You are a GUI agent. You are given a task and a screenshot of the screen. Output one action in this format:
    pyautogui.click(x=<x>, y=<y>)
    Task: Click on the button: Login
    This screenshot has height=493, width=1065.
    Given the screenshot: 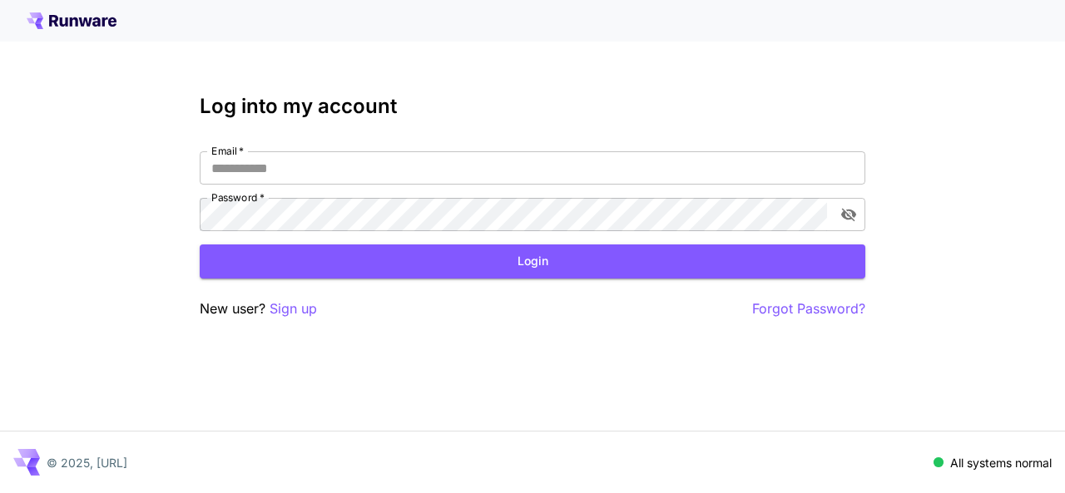 What is the action you would take?
    pyautogui.click(x=533, y=261)
    